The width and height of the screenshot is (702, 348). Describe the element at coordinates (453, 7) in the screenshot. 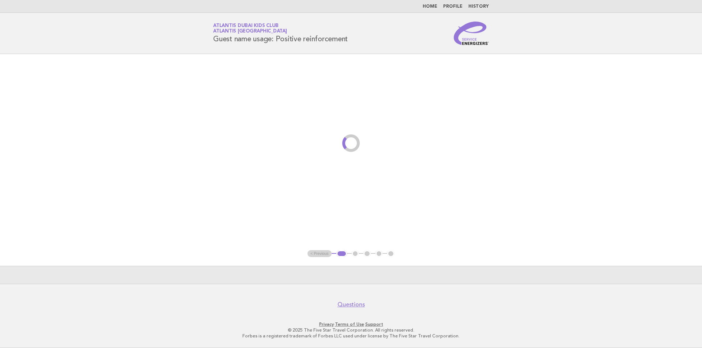

I see `a: Profile` at that location.